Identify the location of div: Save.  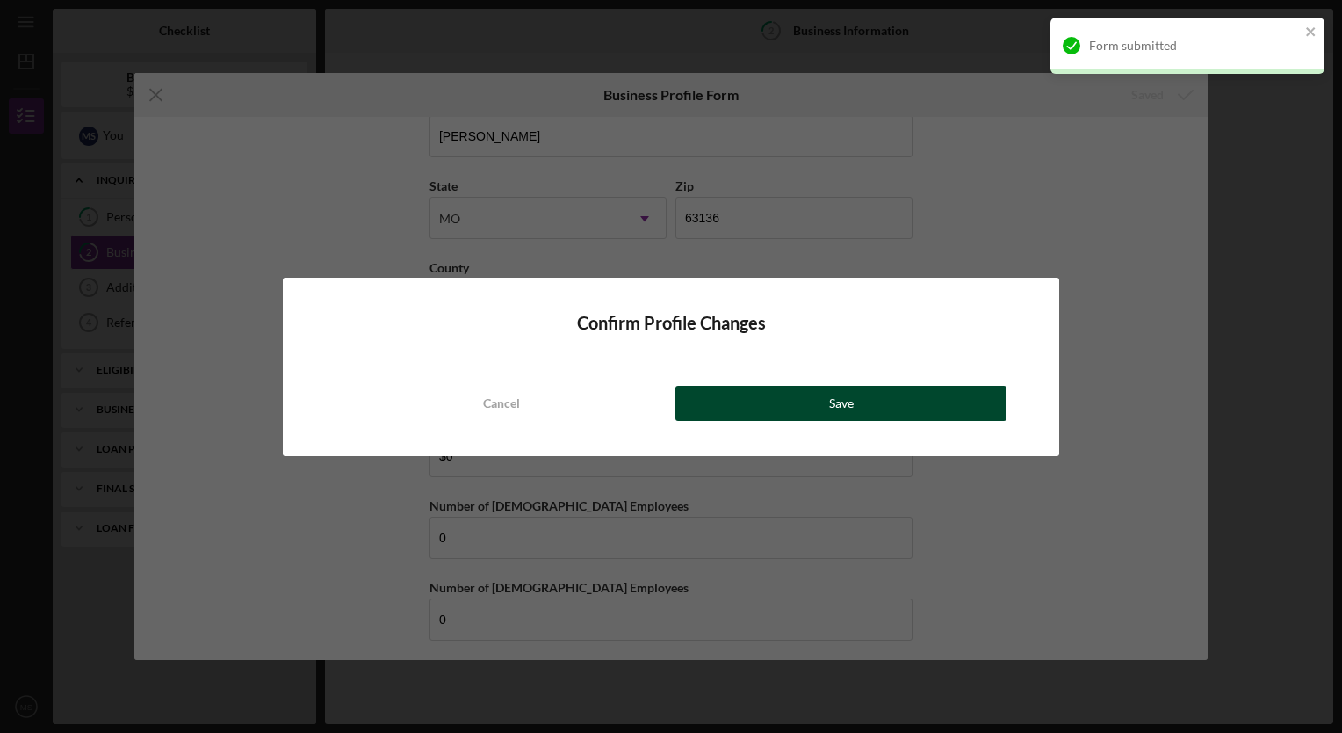
(841, 403).